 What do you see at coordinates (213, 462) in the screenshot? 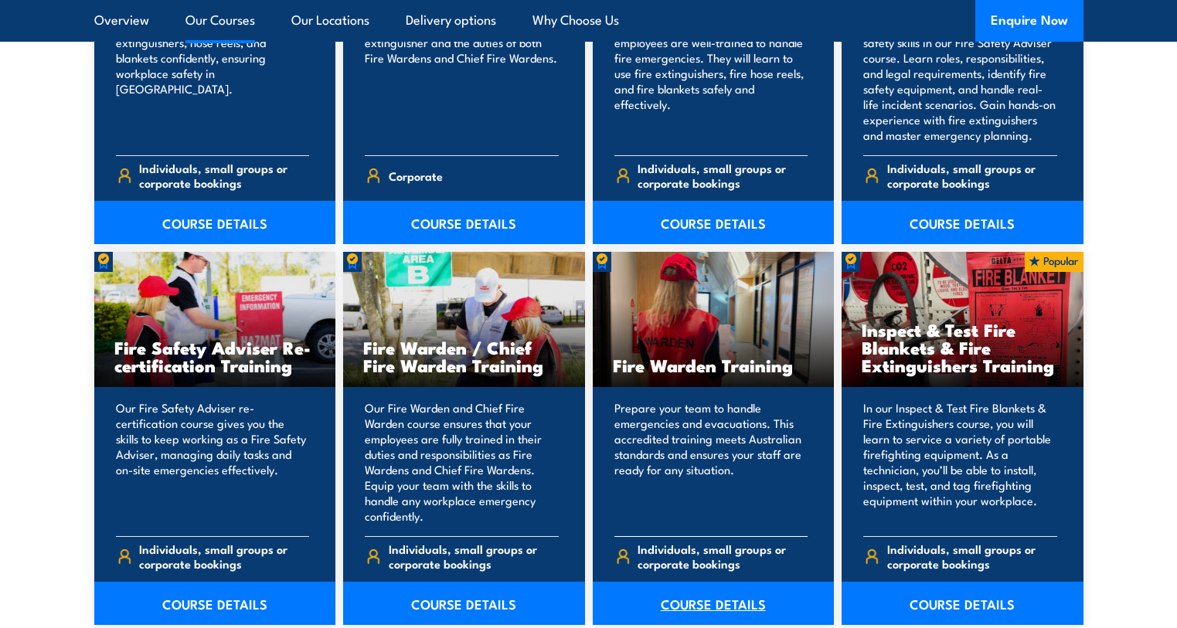
I see `p: Our Fire Safety Adviser re-certification course gives you the skills to keep working as a Fire Sa...` at bounding box center [213, 462].